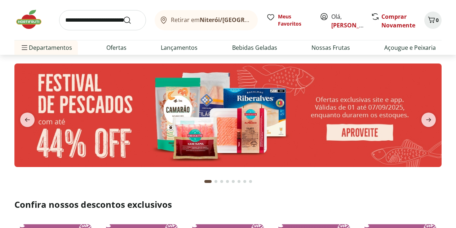 The height and width of the screenshot is (228, 456). What do you see at coordinates (255, 48) in the screenshot?
I see `a: Bebidas Geladas` at bounding box center [255, 48].